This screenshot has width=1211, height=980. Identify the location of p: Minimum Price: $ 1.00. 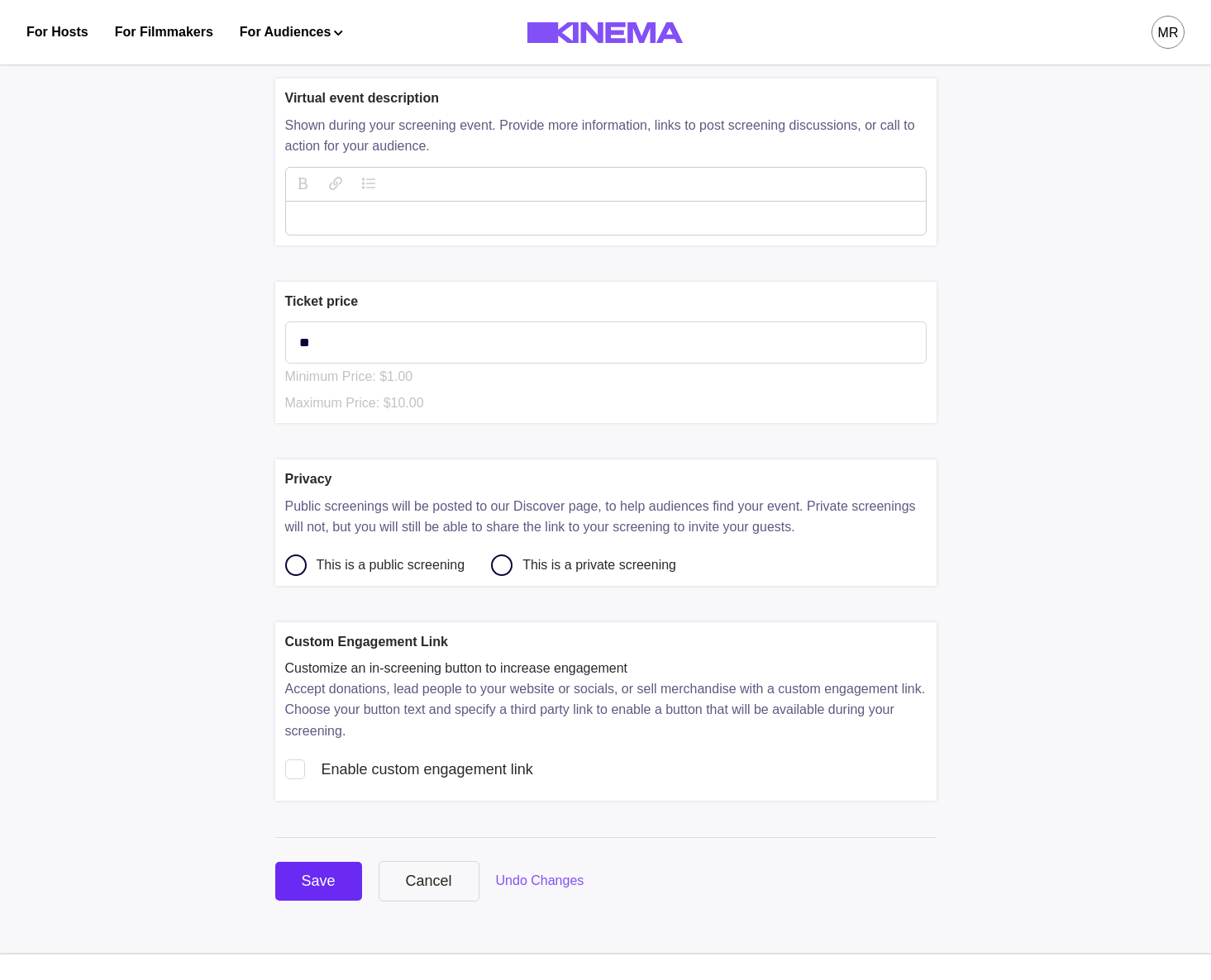
(606, 377).